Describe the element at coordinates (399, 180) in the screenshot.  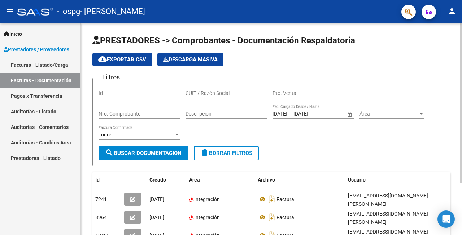
I see `datatable-header-cell: Usuario` at that location.